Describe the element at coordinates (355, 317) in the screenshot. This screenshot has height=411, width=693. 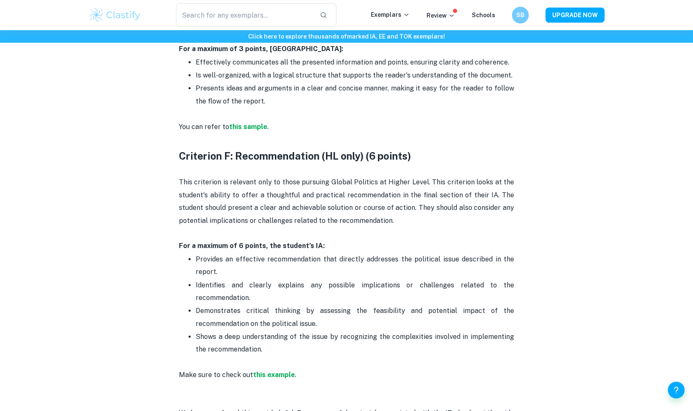
I see `p: Demonstrates critical thinking by assessing the feasibility and potential impact of the recommend...` at that location.